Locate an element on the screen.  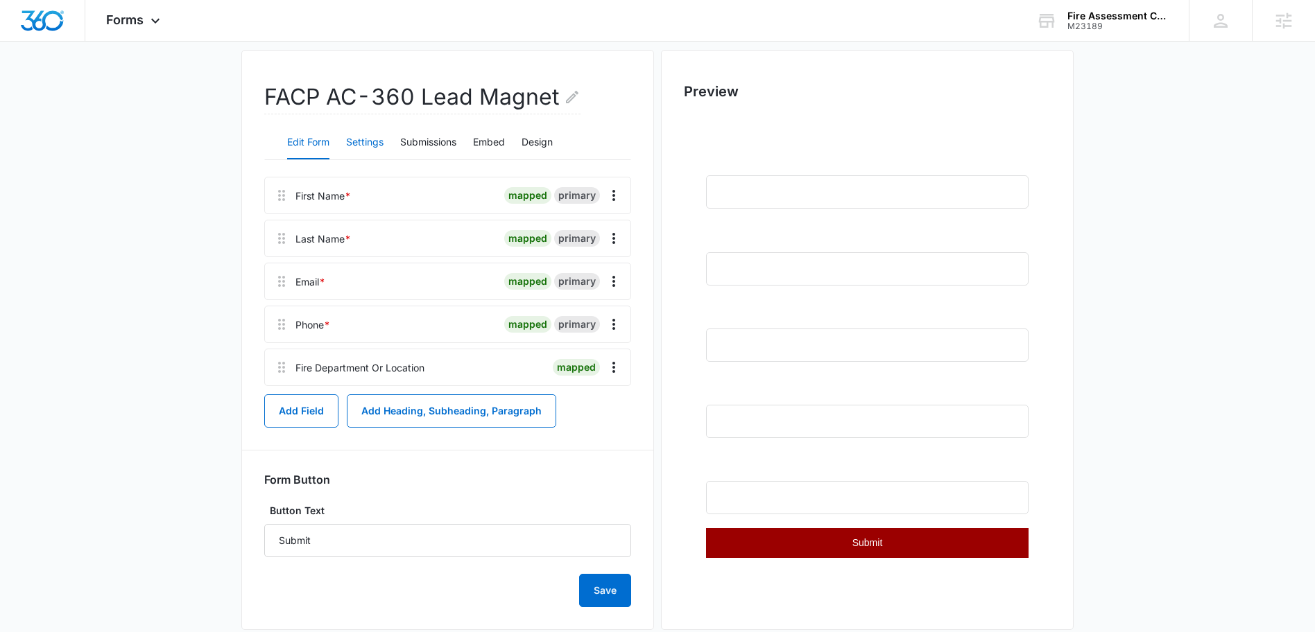
label: Button Text is located at coordinates (447, 511).